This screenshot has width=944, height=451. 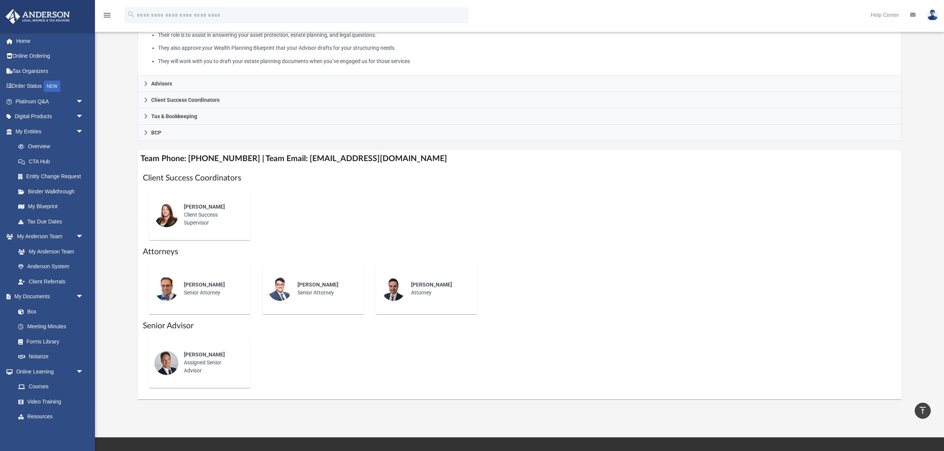 What do you see at coordinates (520, 178) in the screenshot?
I see `h1: Client Success Coordinators` at bounding box center [520, 178].